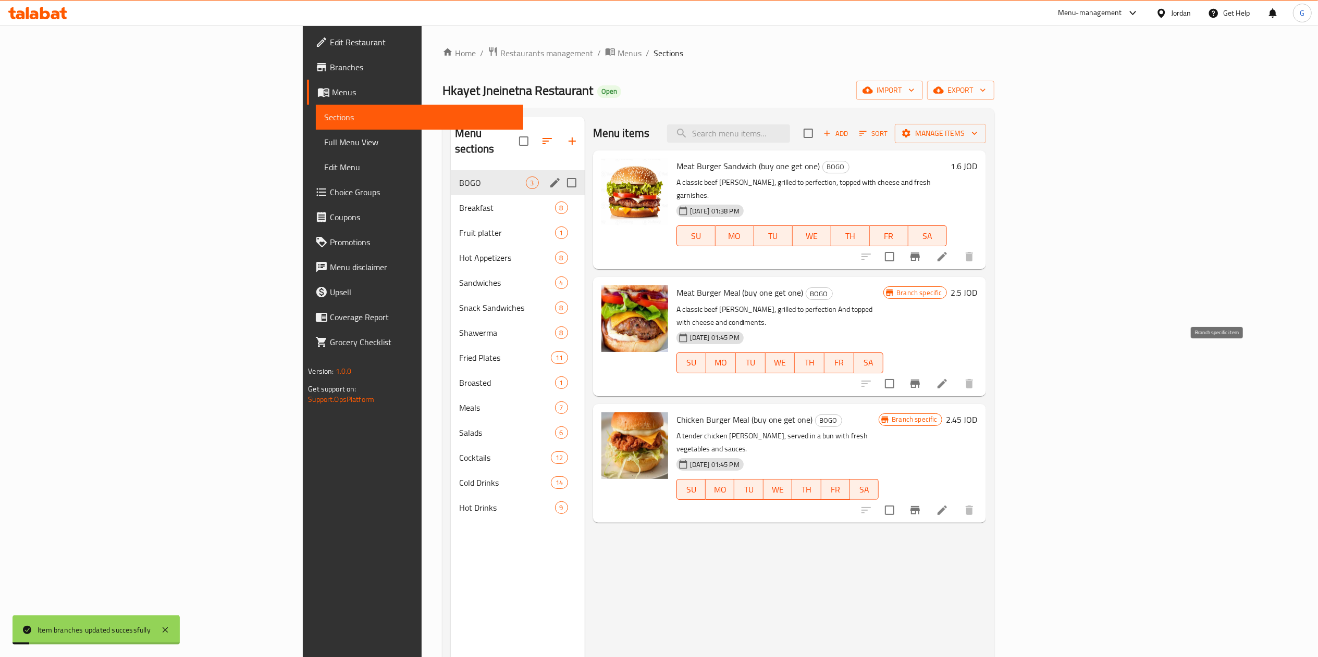 The width and height of the screenshot is (1318, 657). I want to click on span: Select section, so click(808, 133).